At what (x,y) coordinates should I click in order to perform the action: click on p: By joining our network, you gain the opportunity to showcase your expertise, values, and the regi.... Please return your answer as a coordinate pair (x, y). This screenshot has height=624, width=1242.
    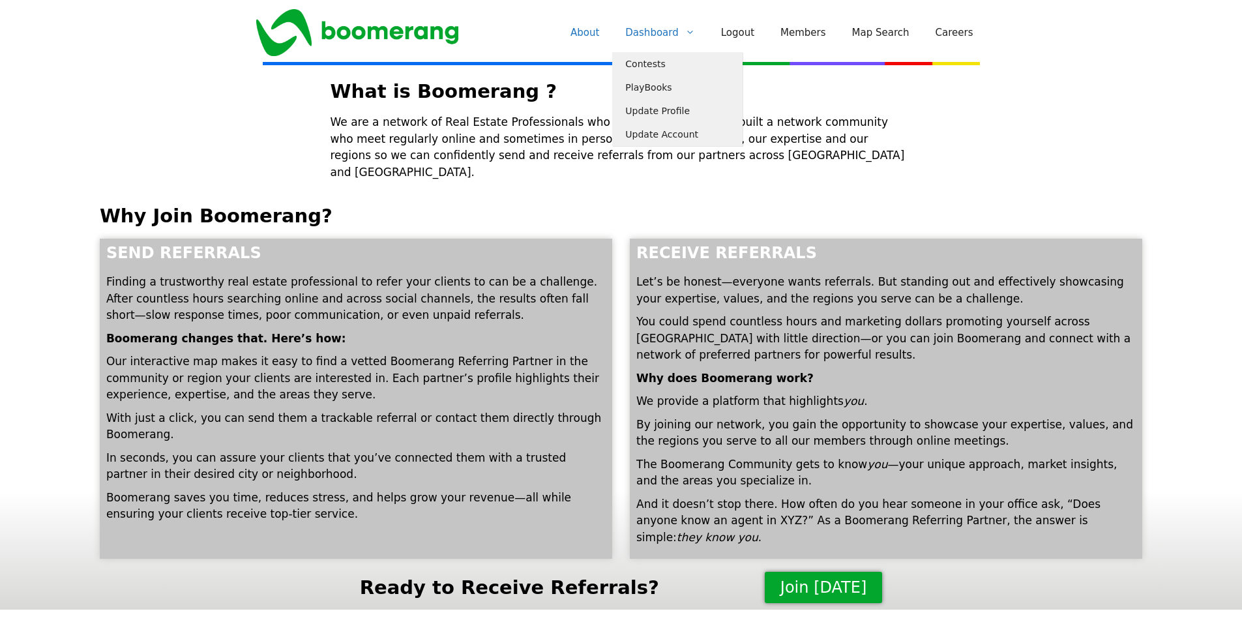
    Looking at the image, I should click on (886, 433).